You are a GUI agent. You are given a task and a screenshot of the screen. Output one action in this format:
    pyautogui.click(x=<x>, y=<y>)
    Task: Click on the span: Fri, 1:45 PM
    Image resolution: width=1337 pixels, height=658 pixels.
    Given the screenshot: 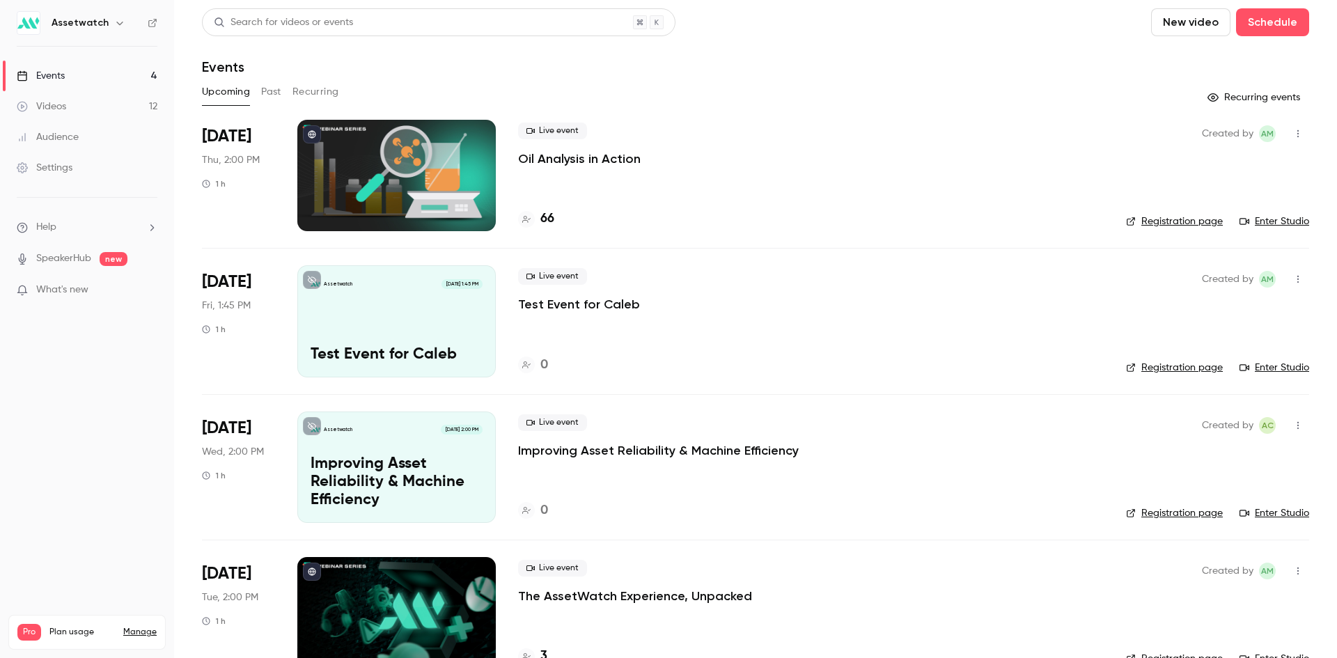 What is the action you would take?
    pyautogui.click(x=226, y=306)
    